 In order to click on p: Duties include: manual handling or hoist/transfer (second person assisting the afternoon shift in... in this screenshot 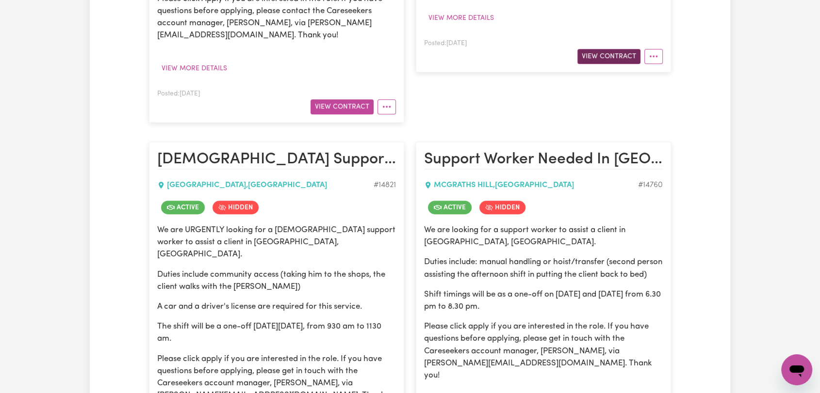, I will do `click(543, 268)`.